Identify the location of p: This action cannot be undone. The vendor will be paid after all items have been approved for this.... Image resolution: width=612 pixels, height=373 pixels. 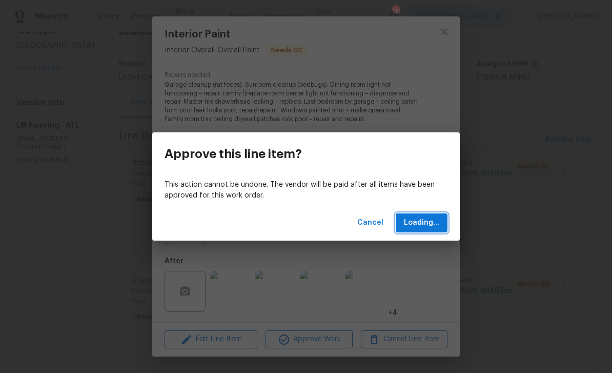
(306, 190).